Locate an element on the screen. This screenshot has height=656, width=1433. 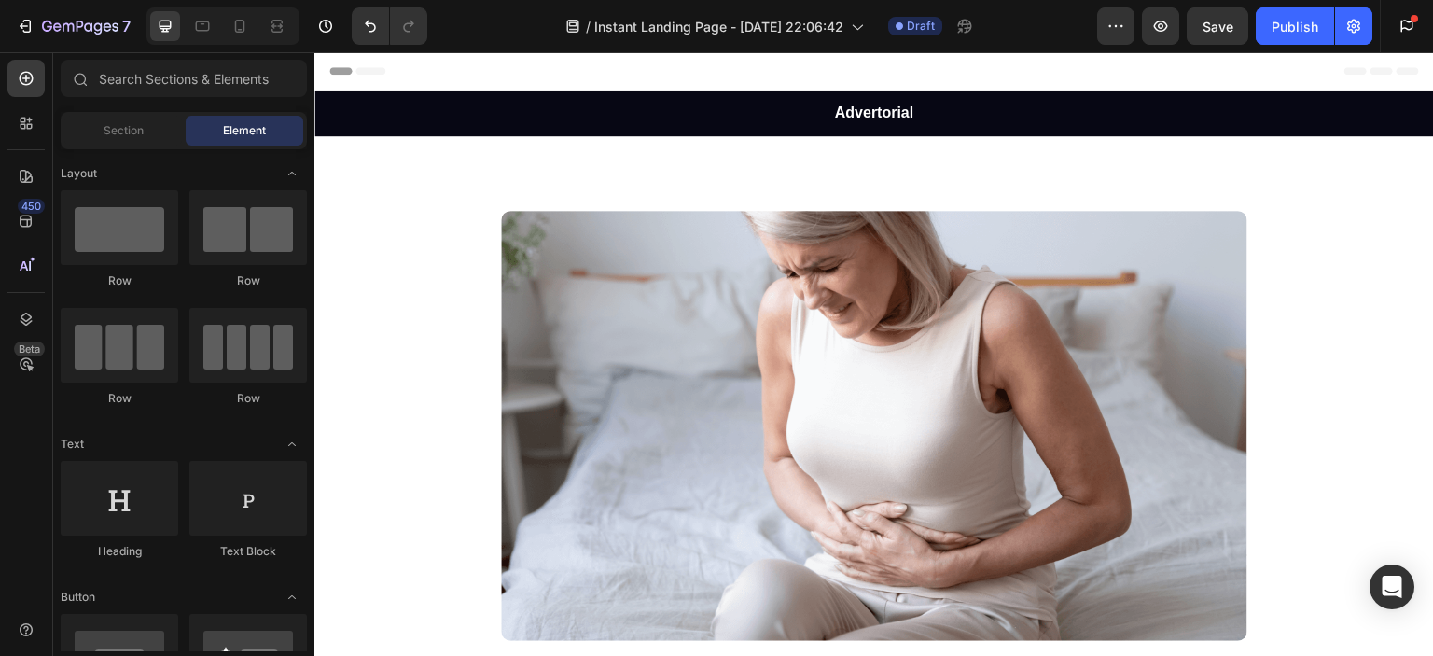
div: Undo/Redo is located at coordinates (389, 26).